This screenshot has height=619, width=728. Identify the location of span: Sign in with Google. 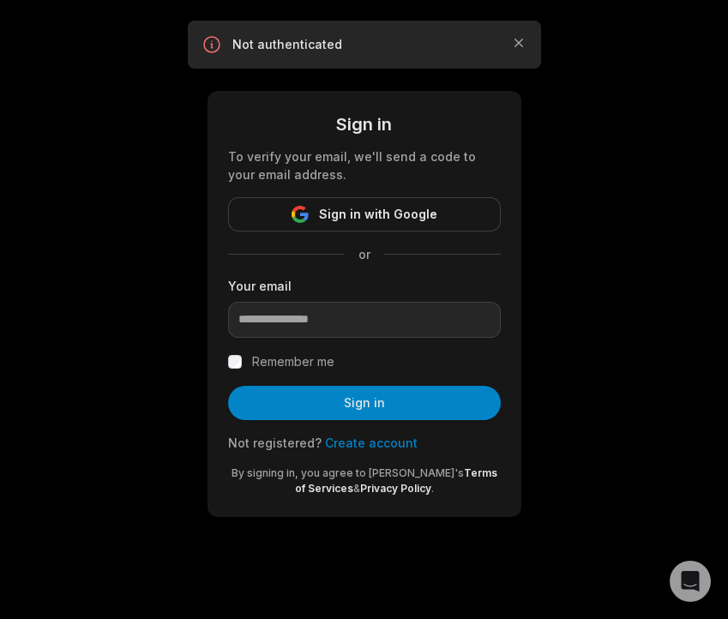
(378, 214).